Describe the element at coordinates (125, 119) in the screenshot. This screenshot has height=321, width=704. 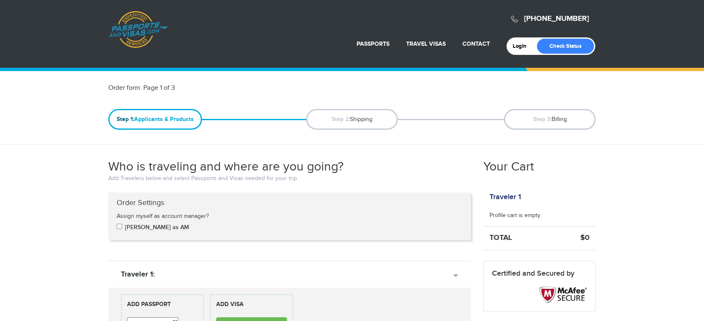
I see `strong: Step 1:` at that location.